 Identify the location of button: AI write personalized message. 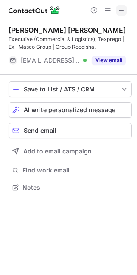
(70, 110).